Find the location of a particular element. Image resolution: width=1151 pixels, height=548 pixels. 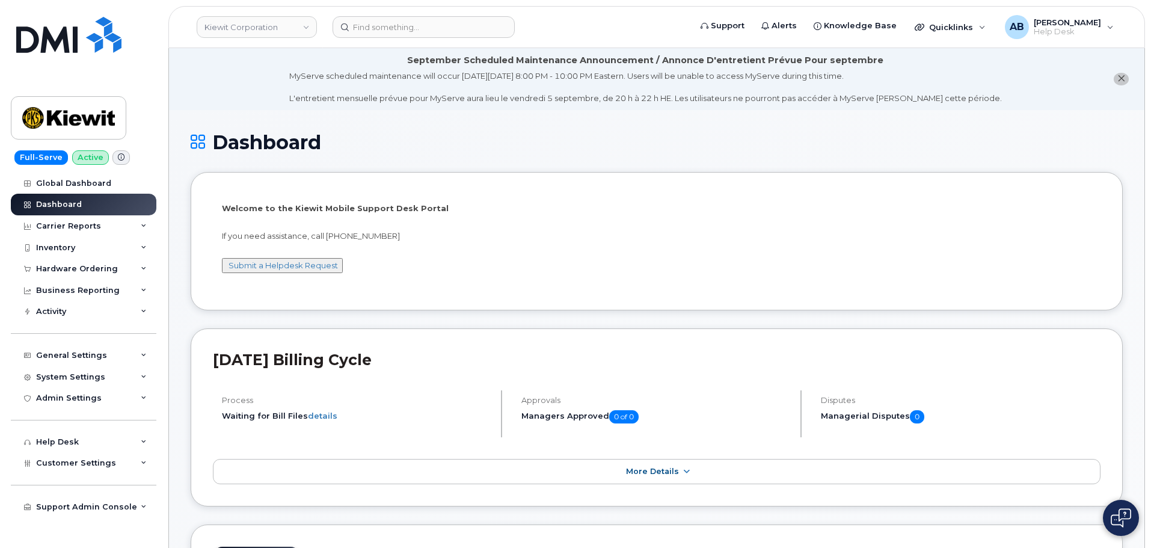

a: Submit a Helpdesk Request is located at coordinates (283, 265).